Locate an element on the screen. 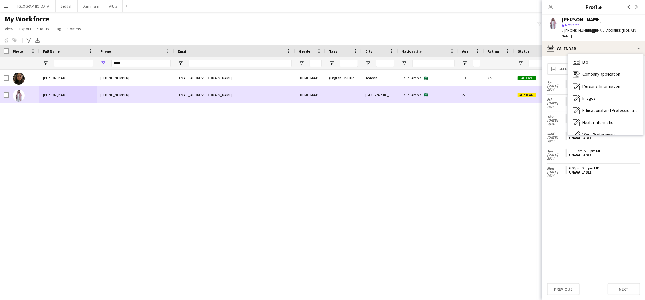 Image resolution: width=645 pixels, height=300 pixels. span: My Workforce is located at coordinates (27, 19).